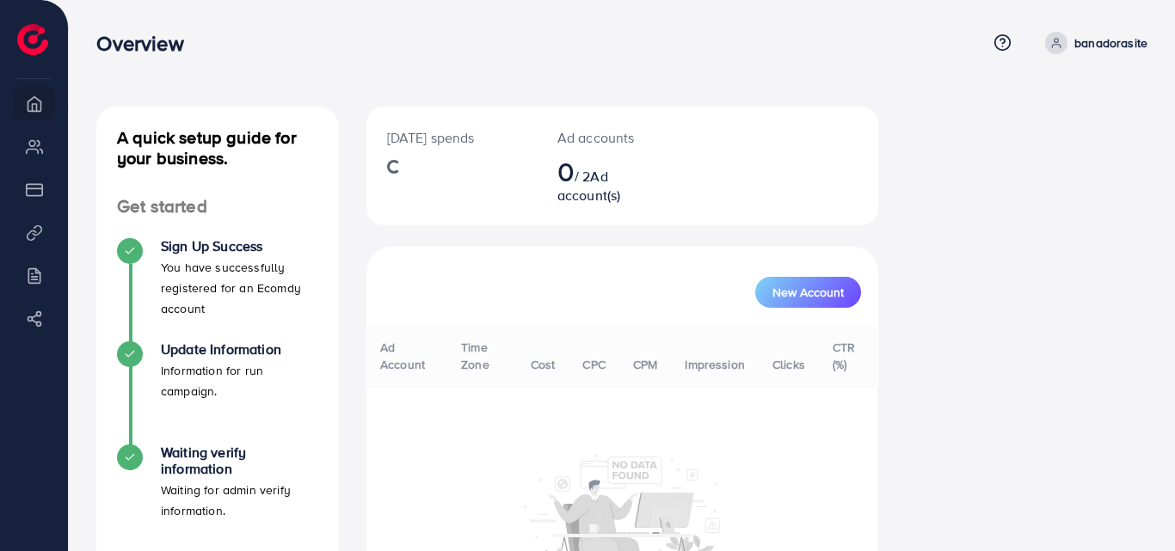 The image size is (1175, 551). Describe the element at coordinates (239, 246) in the screenshot. I see `h4: Sign Up Success` at that location.